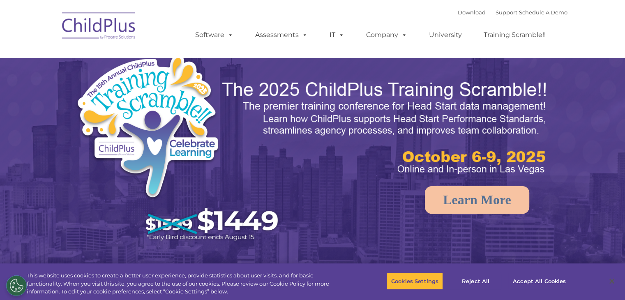 Image resolution: width=625 pixels, height=300 pixels. I want to click on a: Learn More, so click(477, 200).